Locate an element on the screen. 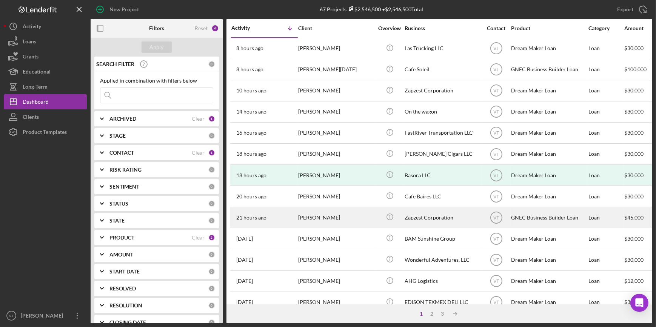  button: Product Templates is located at coordinates (45, 132).